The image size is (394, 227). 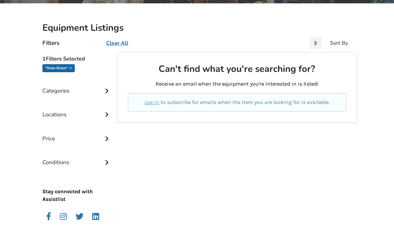 What do you see at coordinates (117, 43) in the screenshot?
I see `u: Clear All` at bounding box center [117, 43].